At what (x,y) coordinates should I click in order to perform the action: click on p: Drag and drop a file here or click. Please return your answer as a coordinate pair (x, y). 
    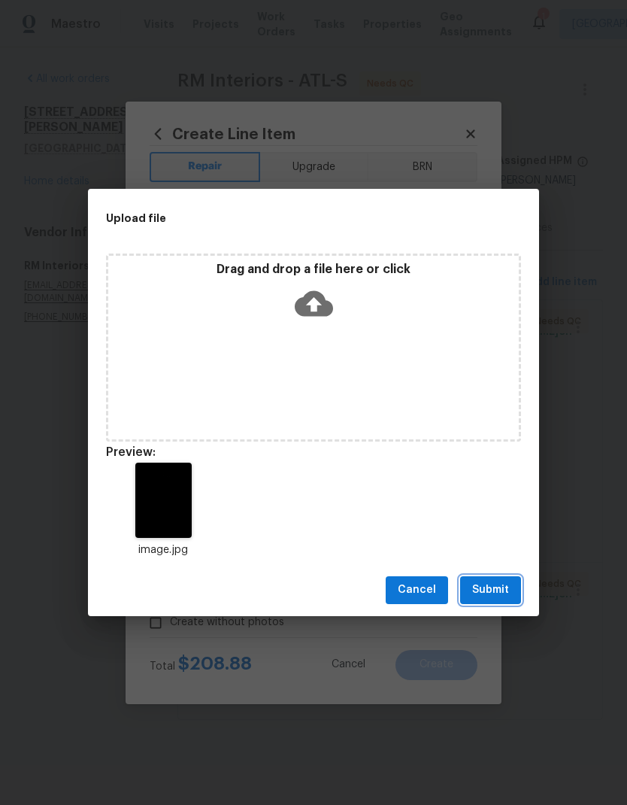
    Looking at the image, I should click on (314, 269).